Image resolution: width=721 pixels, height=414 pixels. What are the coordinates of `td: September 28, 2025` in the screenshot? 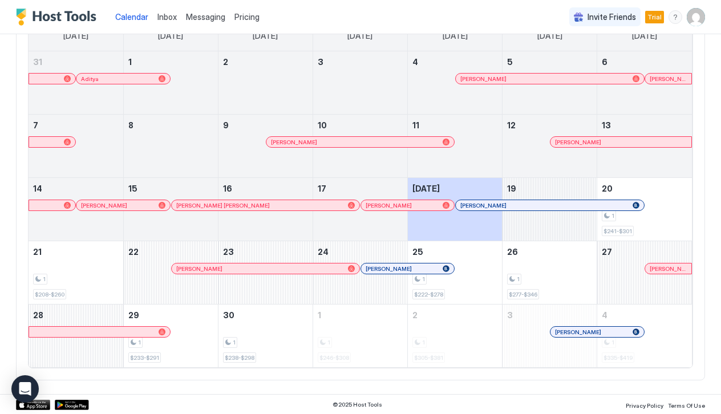 It's located at (76, 336).